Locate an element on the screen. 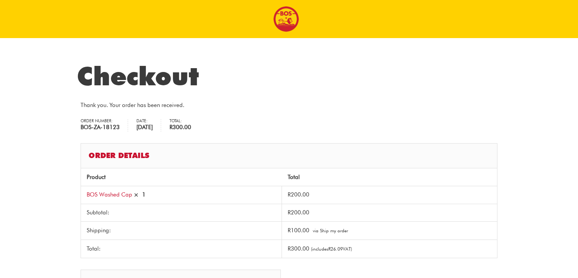  span: 200.00 is located at coordinates (299, 212).